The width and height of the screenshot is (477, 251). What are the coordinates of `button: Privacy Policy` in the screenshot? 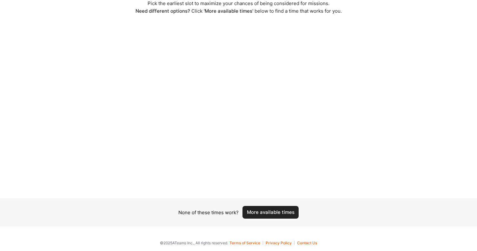 It's located at (280, 243).